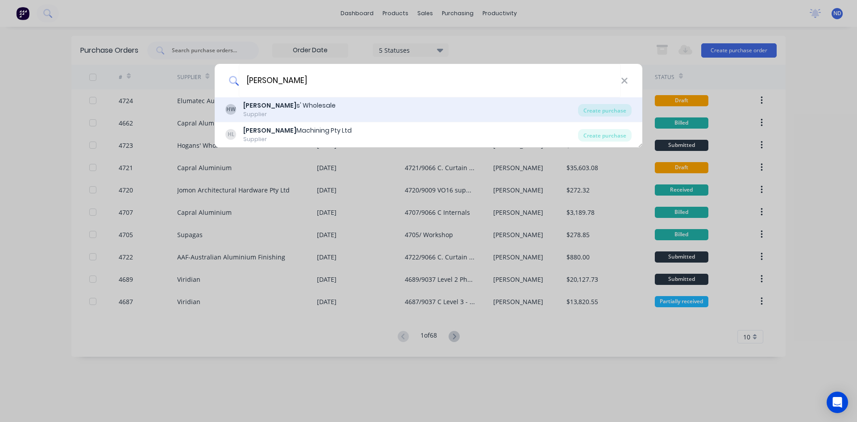 The width and height of the screenshot is (857, 422). I want to click on div: Machining Pty Ltd, so click(297, 130).